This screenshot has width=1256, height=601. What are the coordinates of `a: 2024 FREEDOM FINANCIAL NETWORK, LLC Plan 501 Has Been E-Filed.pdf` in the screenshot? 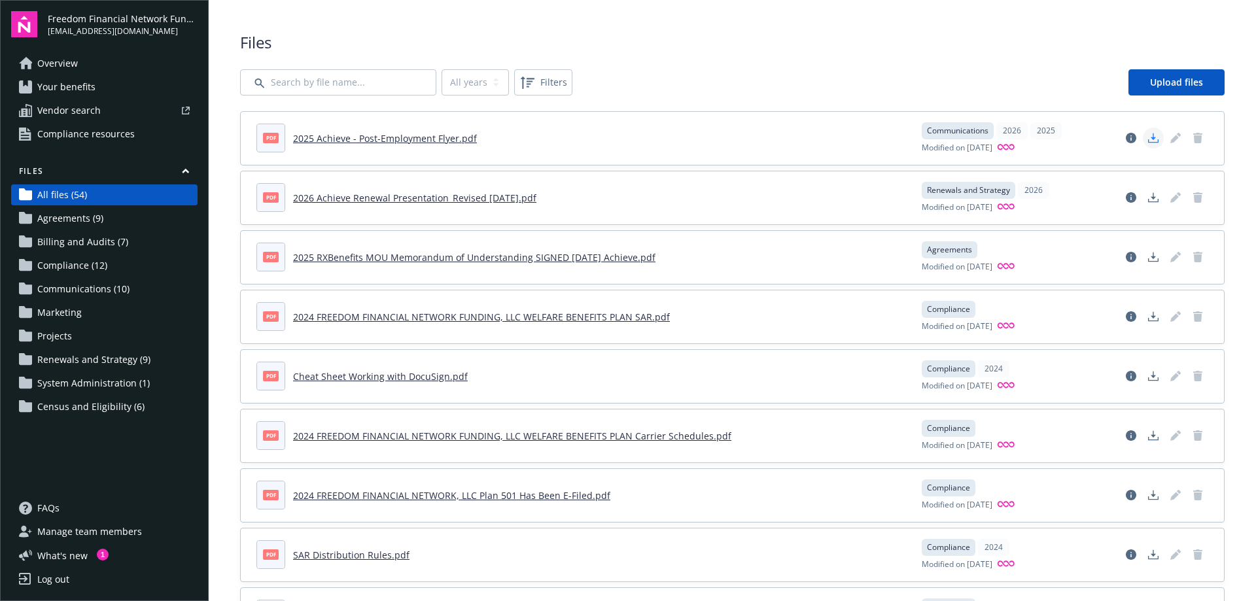 It's located at (451, 495).